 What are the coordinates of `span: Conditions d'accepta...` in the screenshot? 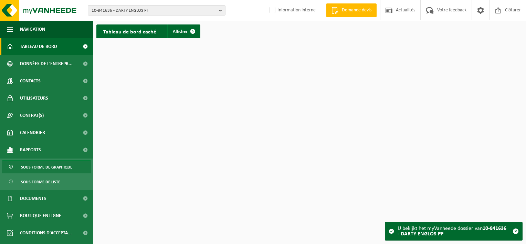 It's located at (46, 233).